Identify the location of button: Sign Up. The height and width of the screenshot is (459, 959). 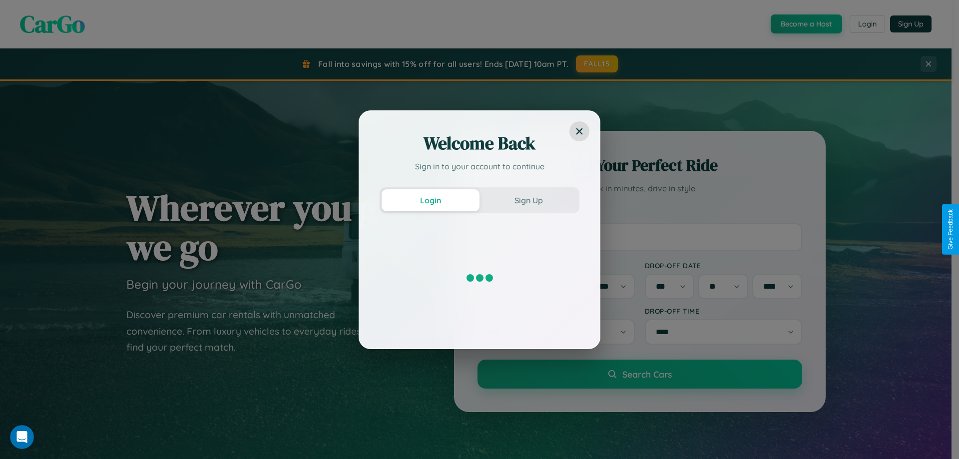
(528, 200).